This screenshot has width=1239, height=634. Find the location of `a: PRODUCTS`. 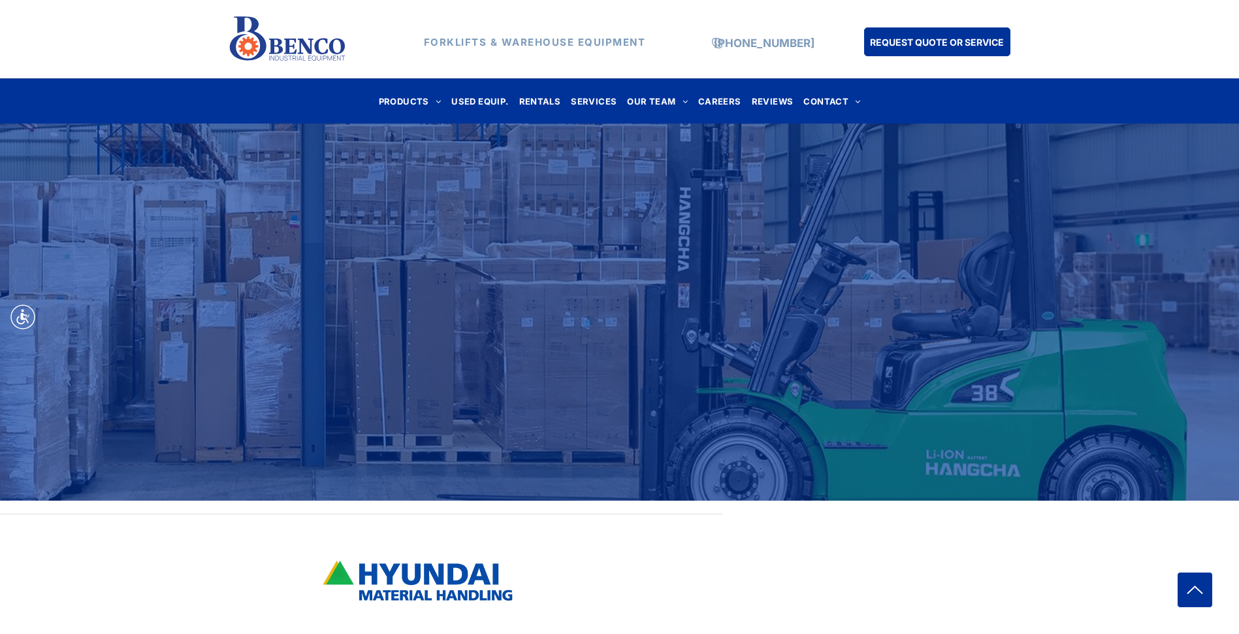

a: PRODUCTS is located at coordinates (410, 101).